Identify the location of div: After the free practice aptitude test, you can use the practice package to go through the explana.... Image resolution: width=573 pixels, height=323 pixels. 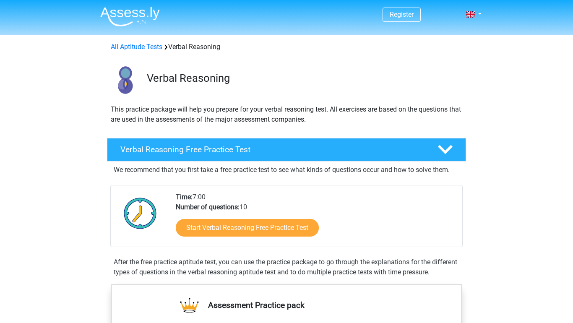
(286, 267).